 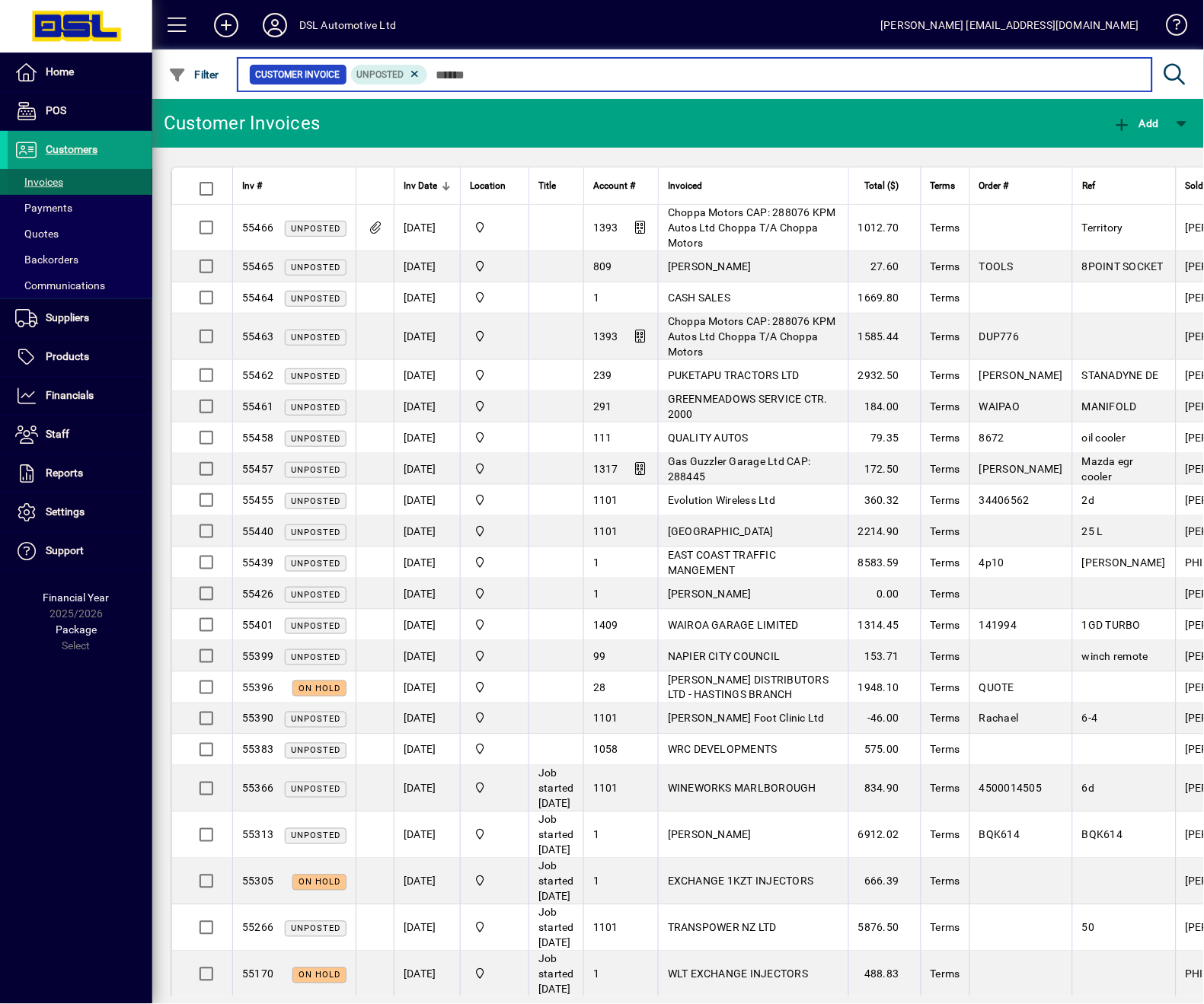 I want to click on span: Gas Guzzler Garage Ltd CAP: 288445, so click(x=739, y=469).